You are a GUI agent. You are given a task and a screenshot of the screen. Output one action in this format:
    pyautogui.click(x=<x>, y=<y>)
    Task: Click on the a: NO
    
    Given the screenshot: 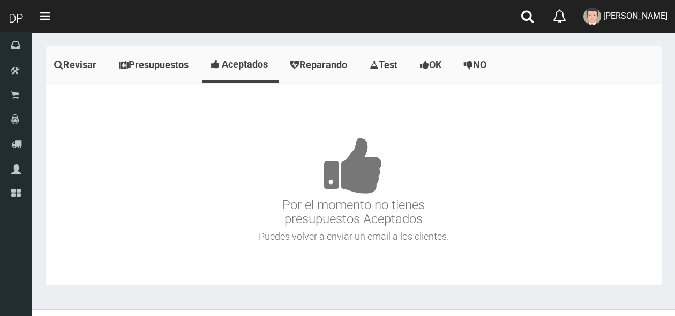 What is the action you would take?
    pyautogui.click(x=476, y=65)
    